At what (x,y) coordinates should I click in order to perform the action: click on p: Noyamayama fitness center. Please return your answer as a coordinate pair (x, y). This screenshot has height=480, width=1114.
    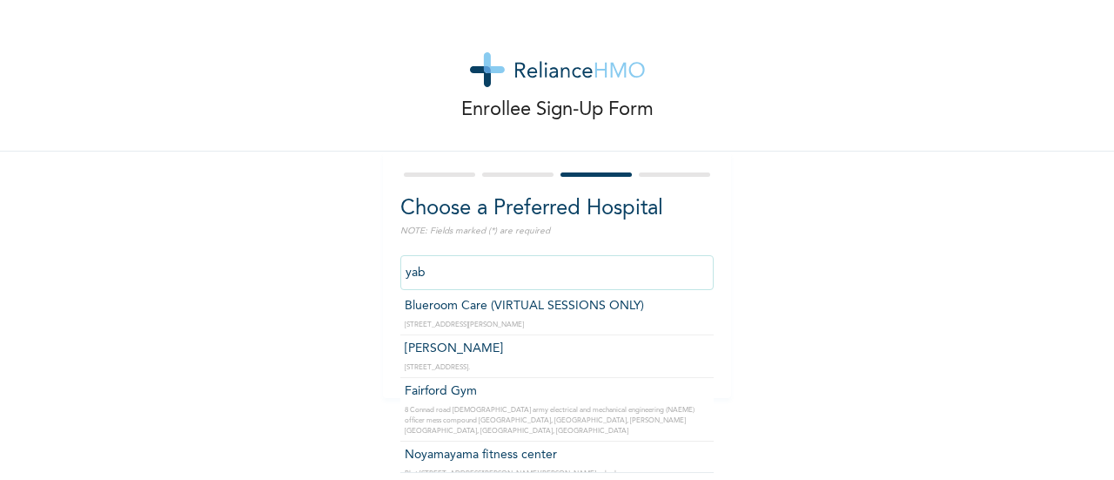
    Looking at the image, I should click on (557, 454).